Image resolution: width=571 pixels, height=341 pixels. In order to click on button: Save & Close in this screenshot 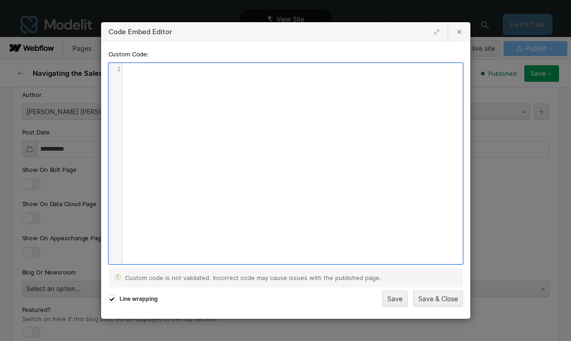, I will do `click(438, 298)`.